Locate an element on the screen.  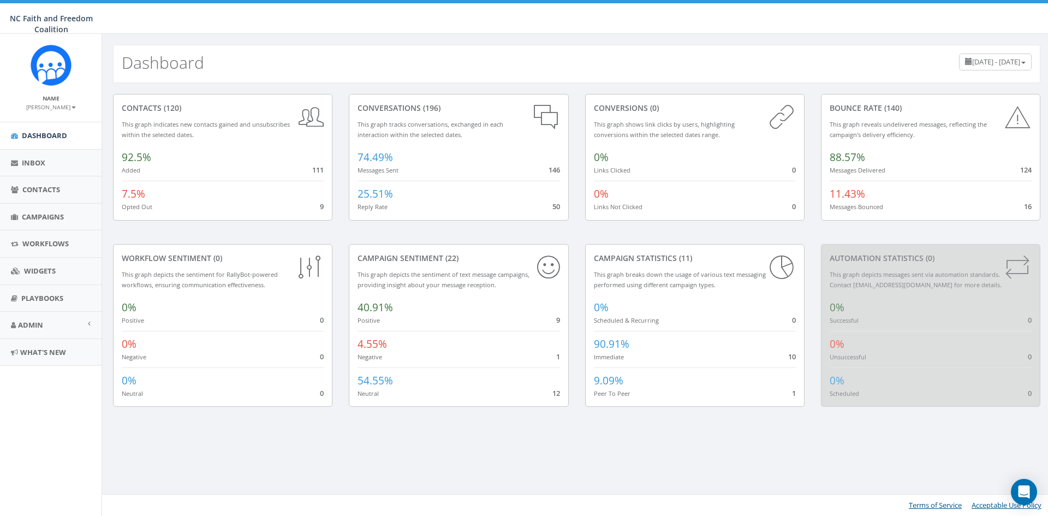
div: Campaign Statistics is located at coordinates (695, 258).